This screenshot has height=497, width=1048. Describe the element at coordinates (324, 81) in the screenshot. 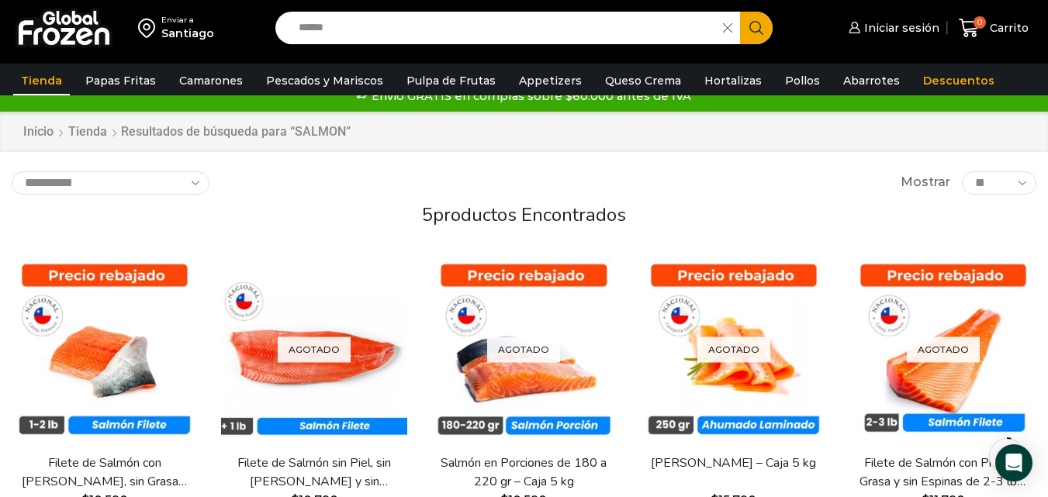

I see `a: Pescados y Mariscos` at that location.